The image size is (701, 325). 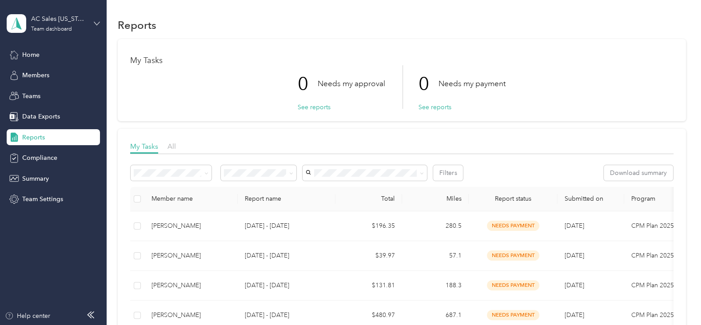 What do you see at coordinates (31, 55) in the screenshot?
I see `span: Home` at bounding box center [31, 55].